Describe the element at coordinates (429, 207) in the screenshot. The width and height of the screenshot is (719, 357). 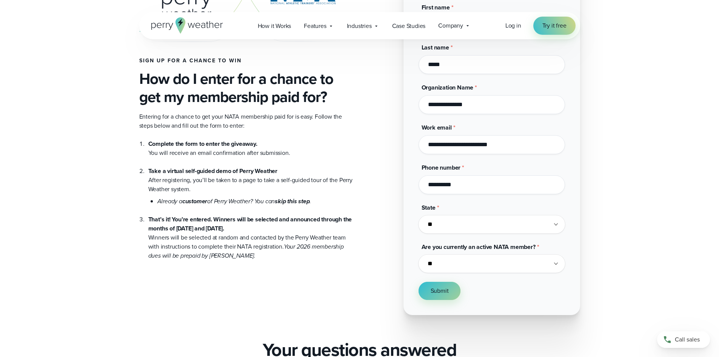
I see `span: State` at that location.